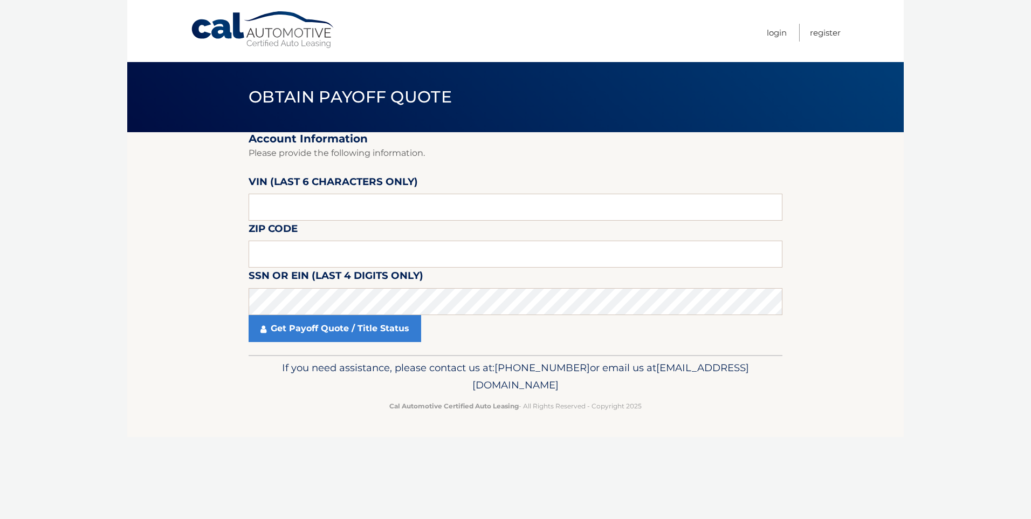 The width and height of the screenshot is (1031, 519). Describe the element at coordinates (454, 406) in the screenshot. I see `strong: Cal Automotive Certified Auto Leasing` at that location.